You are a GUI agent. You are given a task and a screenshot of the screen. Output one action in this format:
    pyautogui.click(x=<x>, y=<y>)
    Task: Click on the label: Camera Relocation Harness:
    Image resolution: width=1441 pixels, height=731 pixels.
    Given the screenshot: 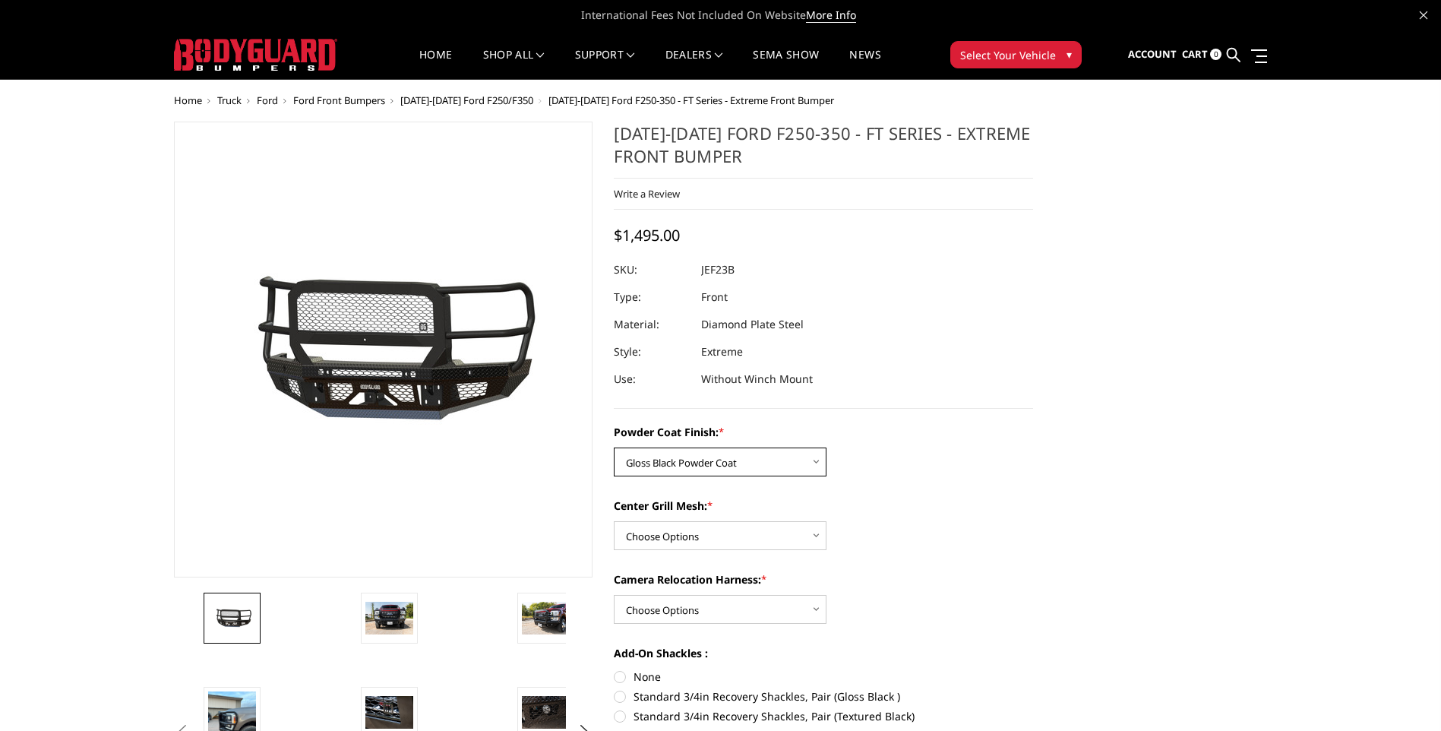 What is the action you would take?
    pyautogui.click(x=823, y=579)
    